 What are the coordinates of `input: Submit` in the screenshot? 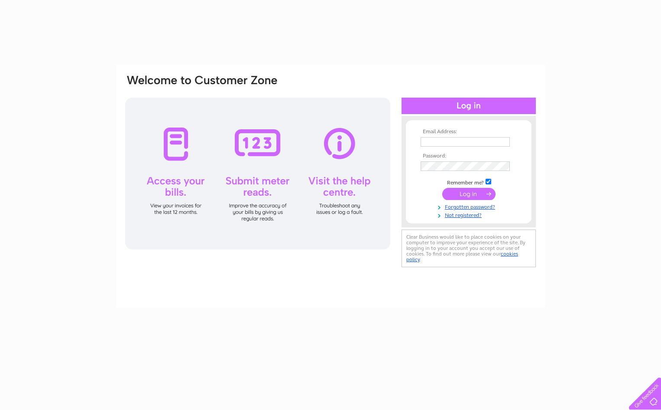 It's located at (469, 194).